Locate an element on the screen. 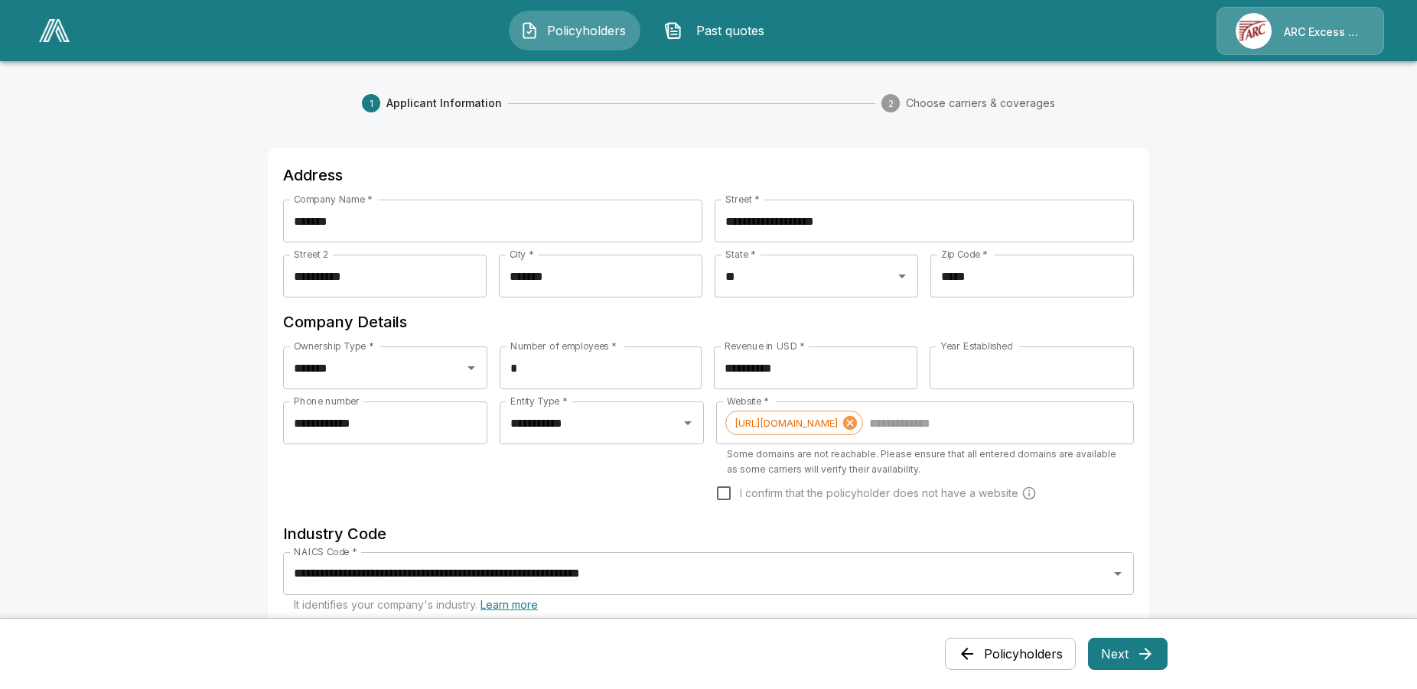  label: Website * is located at coordinates (747, 401).